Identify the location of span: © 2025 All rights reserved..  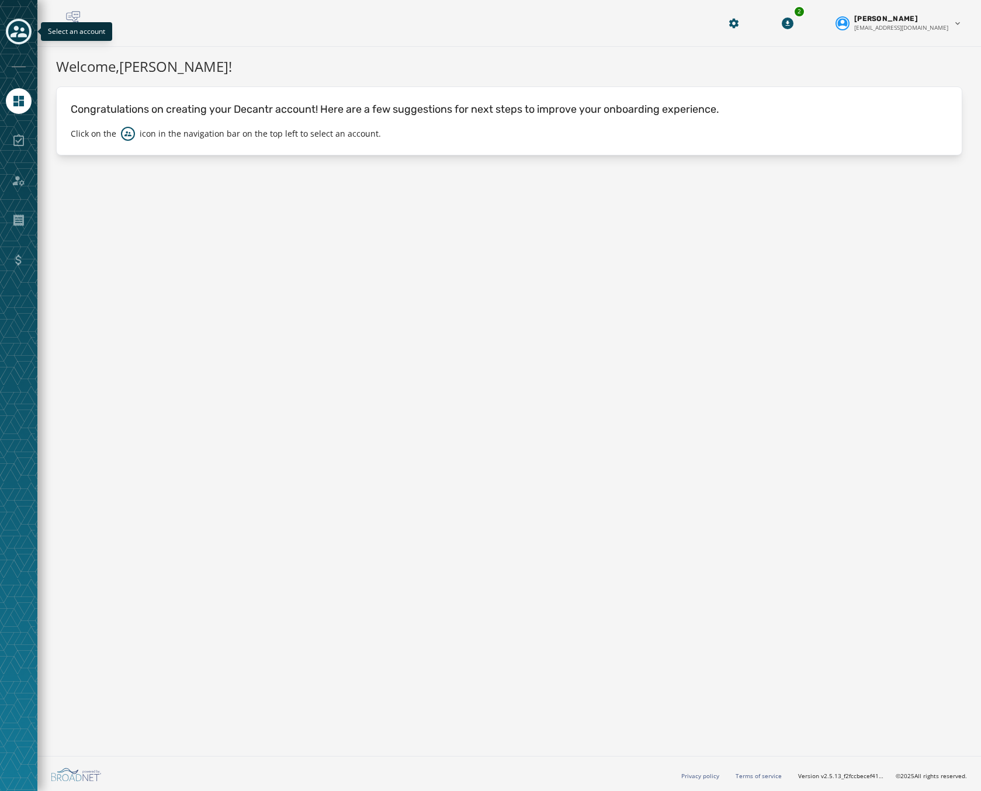
(931, 776).